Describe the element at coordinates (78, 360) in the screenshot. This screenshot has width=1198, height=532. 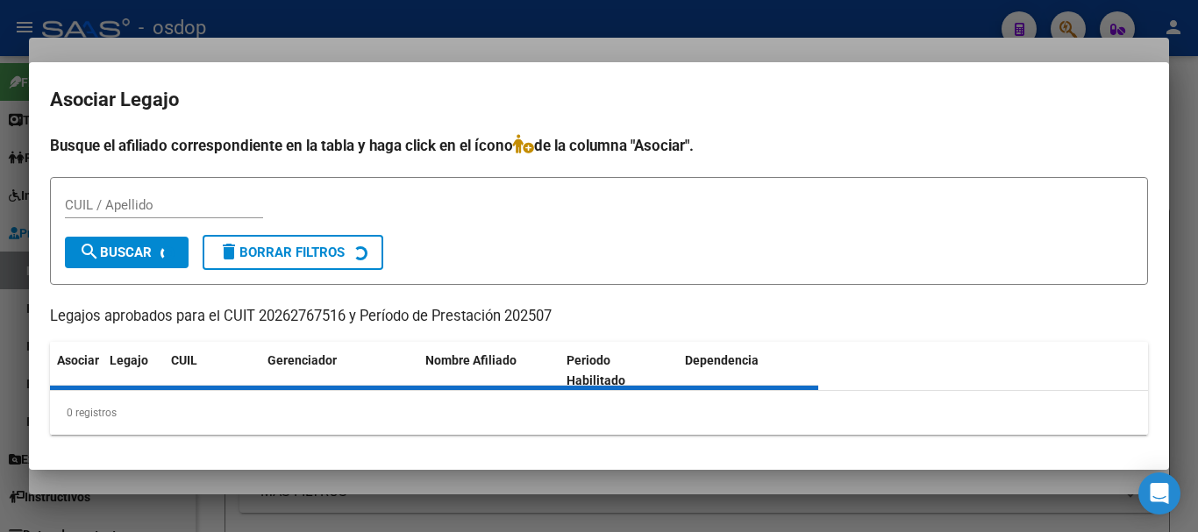
I see `span: Asociar` at that location.